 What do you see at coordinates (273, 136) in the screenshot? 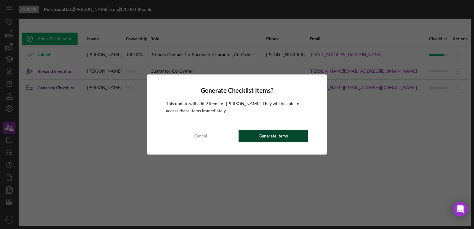
I see `div: Generate Items` at bounding box center [273, 136].